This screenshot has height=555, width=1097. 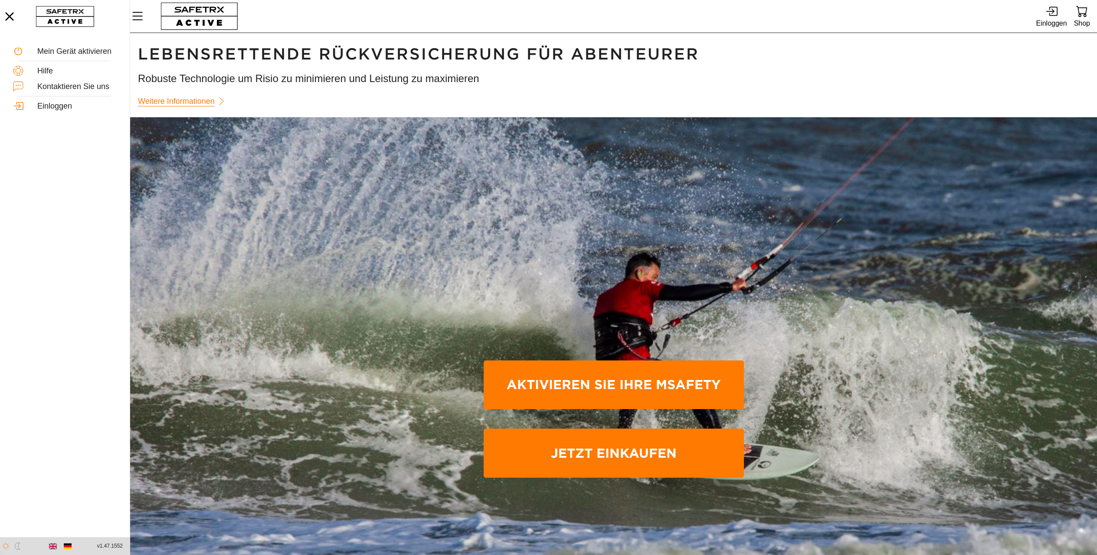 I want to click on button: MenÜ, so click(x=141, y=16).